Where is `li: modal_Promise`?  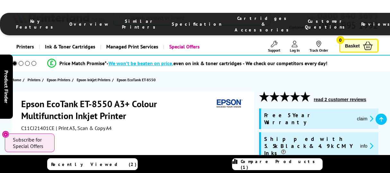 li: modal_Promise is located at coordinates (187, 63).